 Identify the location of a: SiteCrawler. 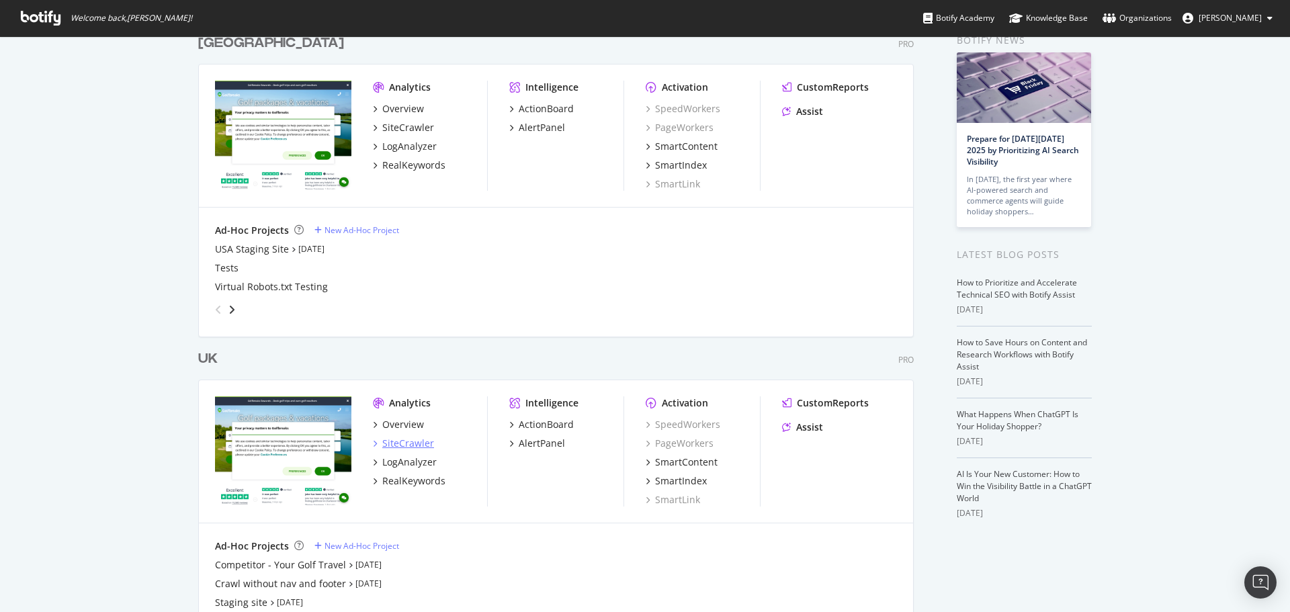
(403, 128).